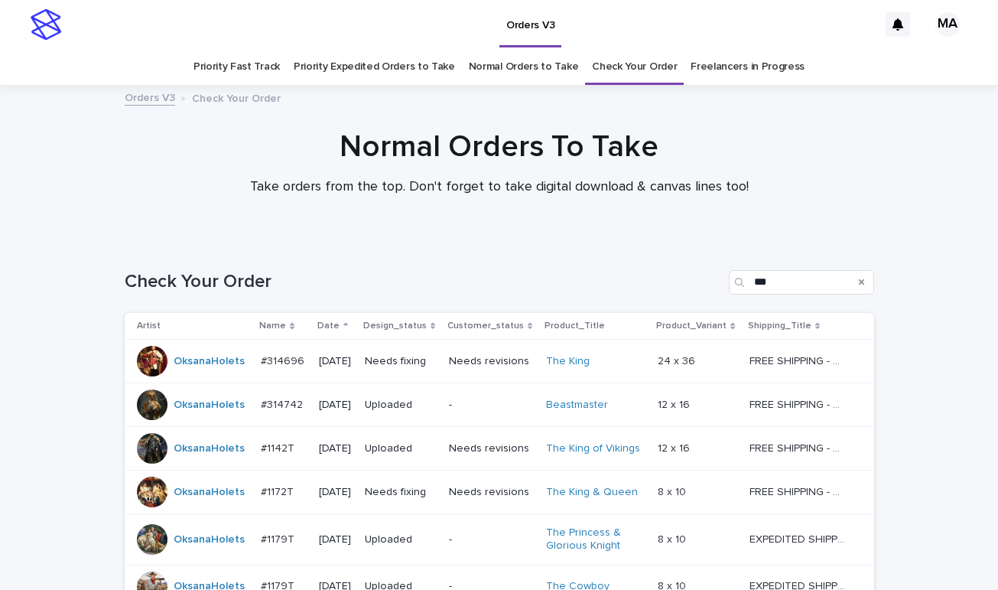 The image size is (998, 590). What do you see at coordinates (678, 360) in the screenshot?
I see `p: 24 x 36` at bounding box center [678, 360].